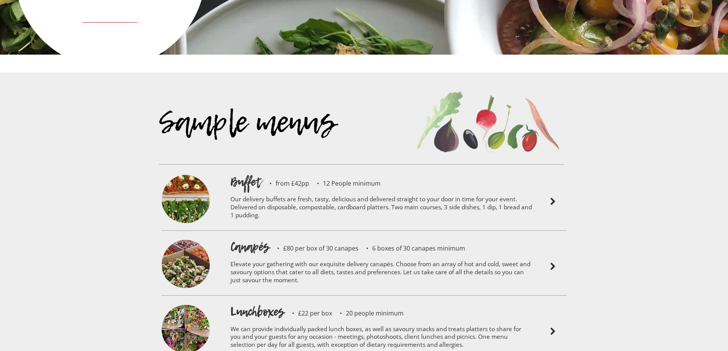  Describe the element at coordinates (250, 247) in the screenshot. I see `h1: Canapés` at that location.